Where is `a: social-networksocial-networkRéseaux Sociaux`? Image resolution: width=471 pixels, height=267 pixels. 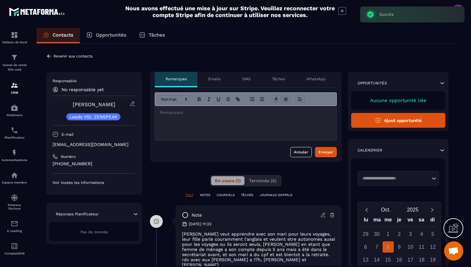 a: social-networksocial-networkRéseaux Sociaux is located at coordinates (14, 202).